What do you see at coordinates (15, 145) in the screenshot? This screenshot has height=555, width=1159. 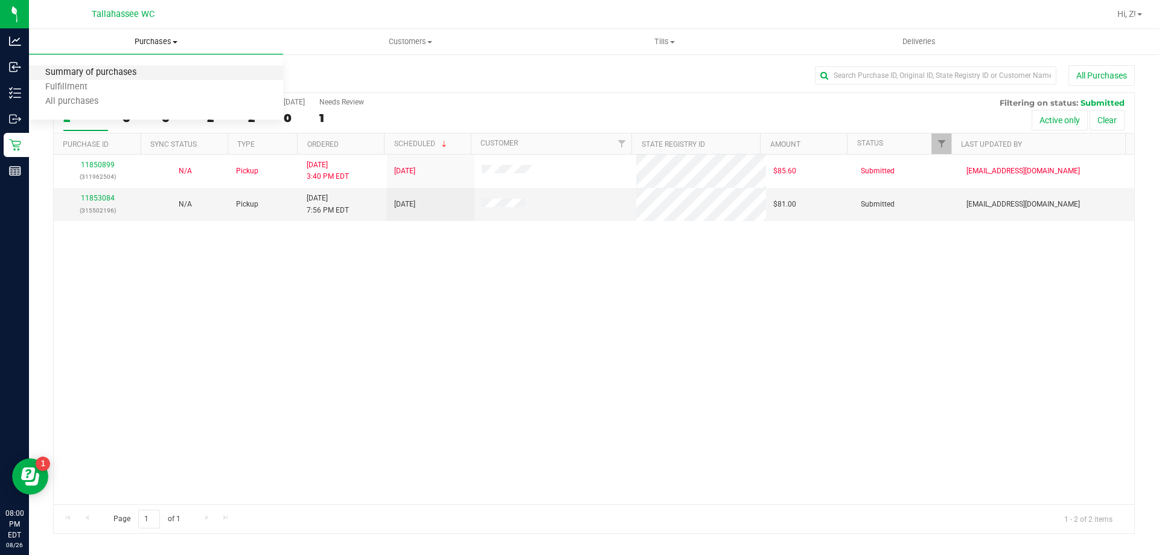 I see `inline-svg: Retail` at bounding box center [15, 145].